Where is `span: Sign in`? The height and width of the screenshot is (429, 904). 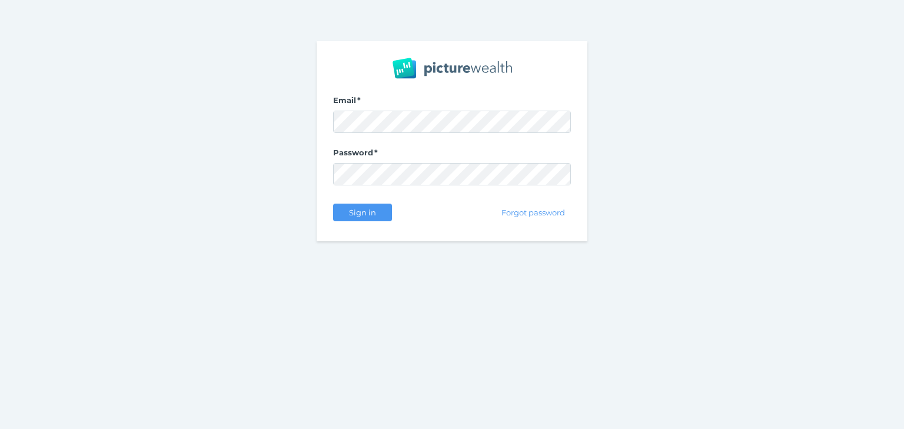 span: Sign in is located at coordinates (362, 213).